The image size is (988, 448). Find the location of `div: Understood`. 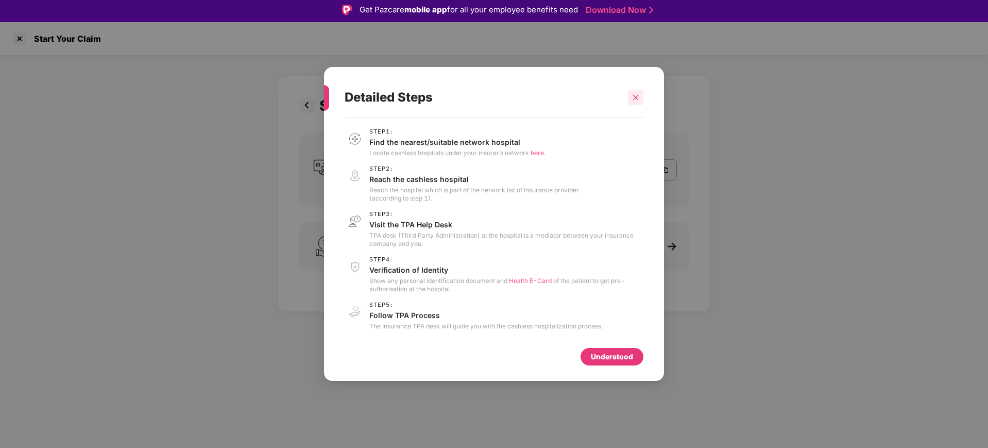

div: Understood is located at coordinates (612, 356).